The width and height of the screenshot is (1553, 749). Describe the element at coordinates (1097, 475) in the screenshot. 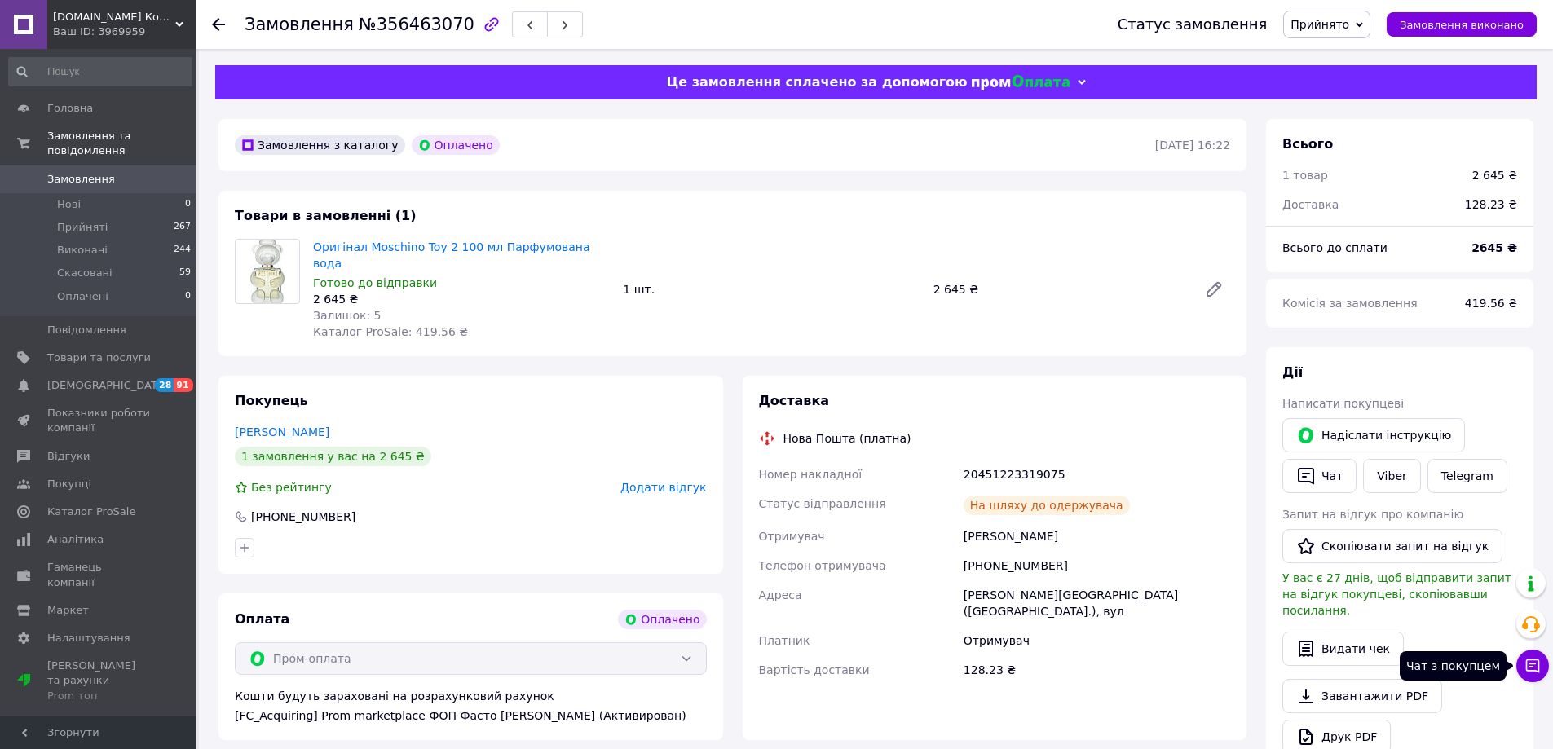

I see `div: 20451223319075` at that location.